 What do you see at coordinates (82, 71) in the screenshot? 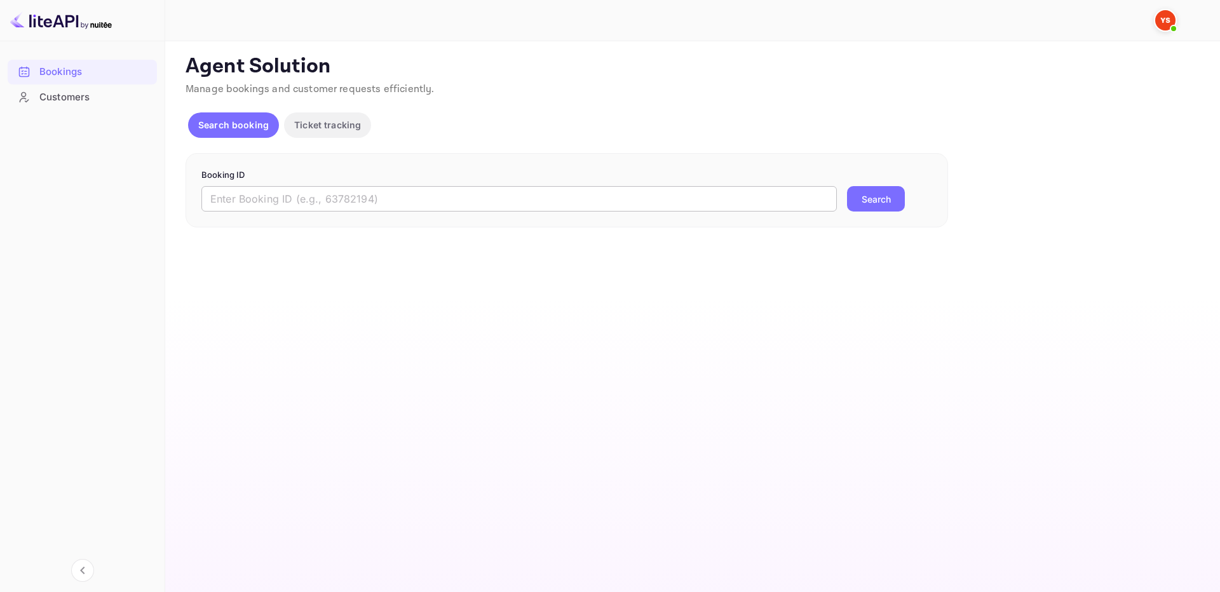
I see `a: Bookings` at bounding box center [82, 71].